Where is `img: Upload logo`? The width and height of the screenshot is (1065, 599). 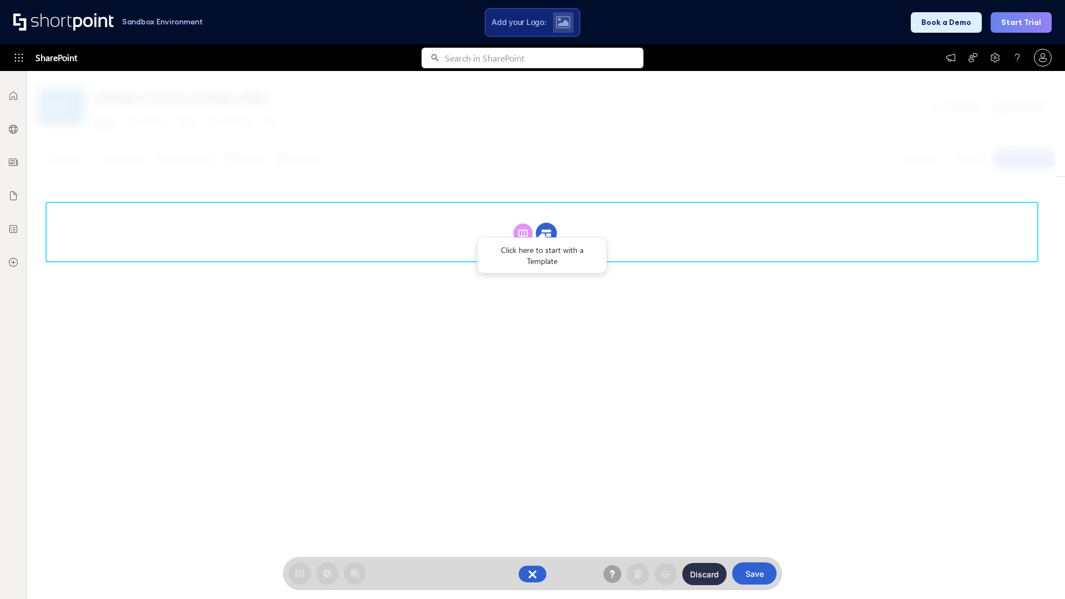 img: Upload logo is located at coordinates (563, 22).